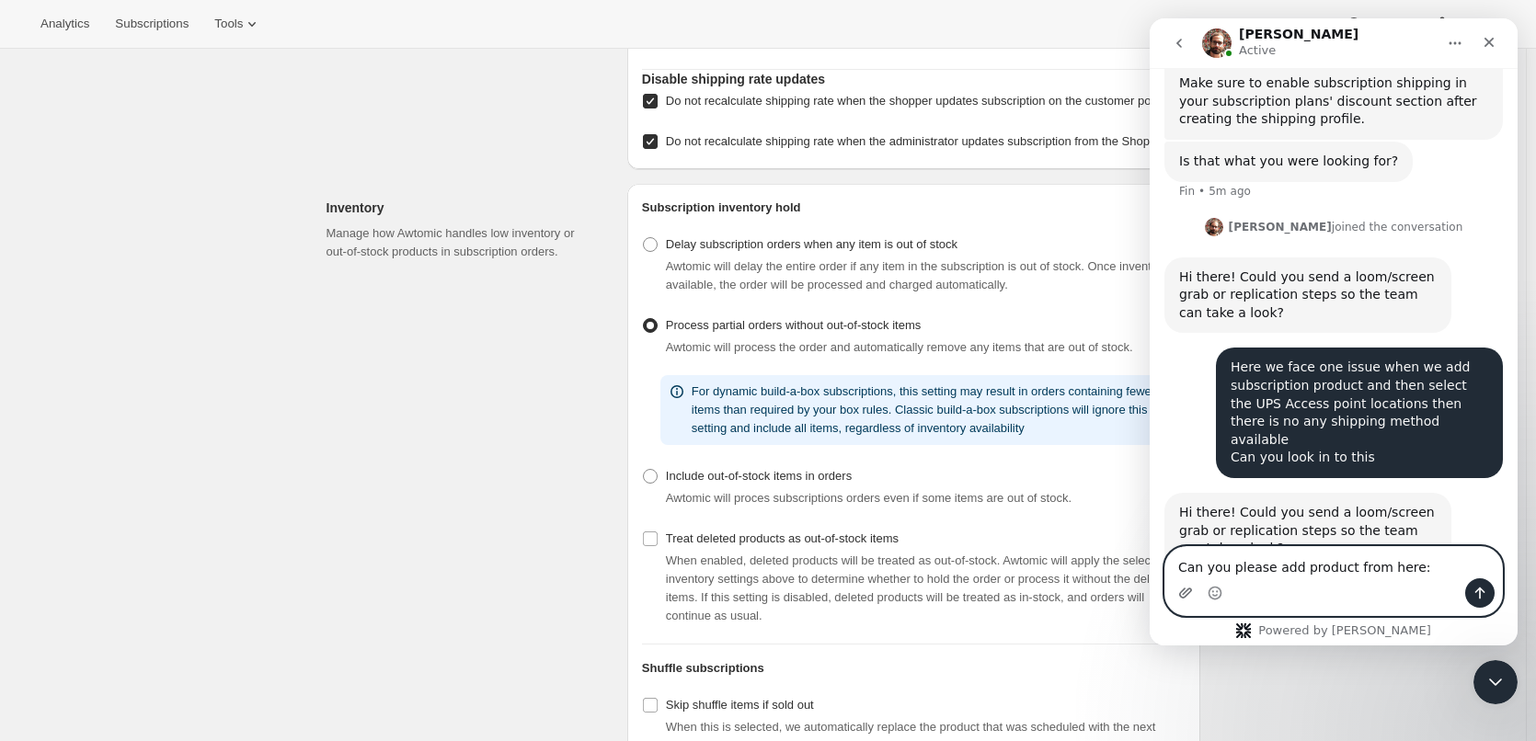 Image resolution: width=1536 pixels, height=741 pixels. I want to click on button: Send a message…, so click(330, 575).